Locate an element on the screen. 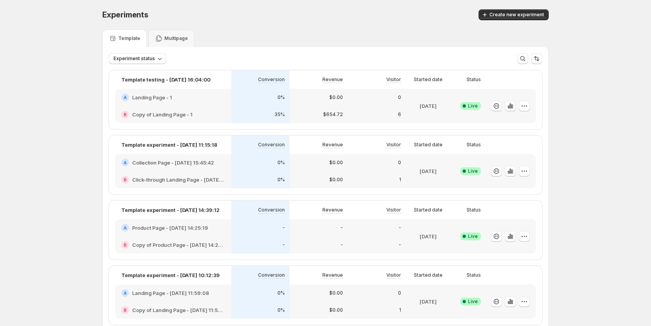 The width and height of the screenshot is (651, 326). p: Multipage is located at coordinates (176, 38).